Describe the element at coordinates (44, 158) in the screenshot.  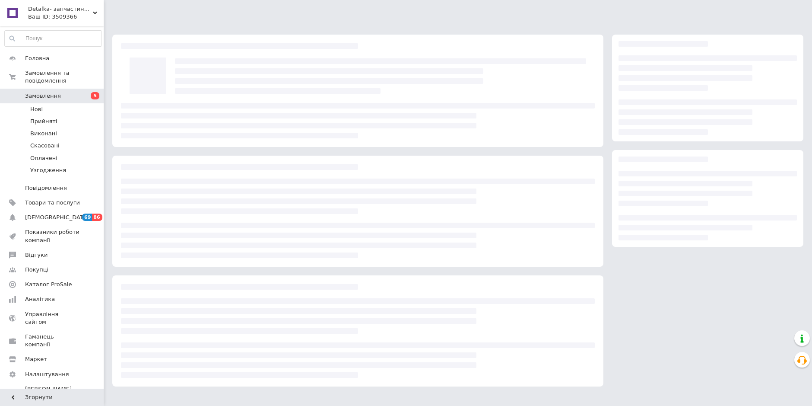
I see `span: Оплачені` at that location.